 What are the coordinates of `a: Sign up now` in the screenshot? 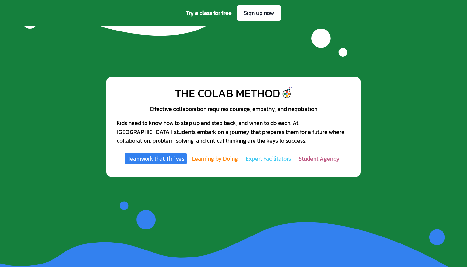 It's located at (259, 13).